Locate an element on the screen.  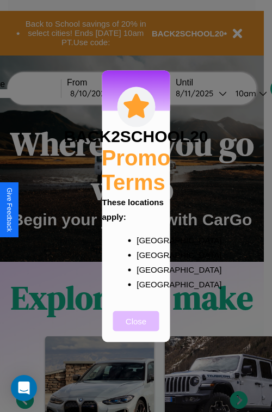
div: Open Intercom Messenger is located at coordinates (24, 388).